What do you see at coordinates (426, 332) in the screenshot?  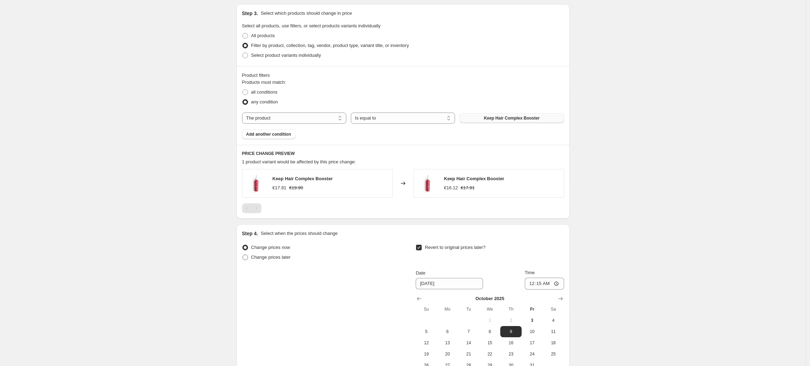 I see `button: Sunday October 5 2025` at bounding box center [426, 332].